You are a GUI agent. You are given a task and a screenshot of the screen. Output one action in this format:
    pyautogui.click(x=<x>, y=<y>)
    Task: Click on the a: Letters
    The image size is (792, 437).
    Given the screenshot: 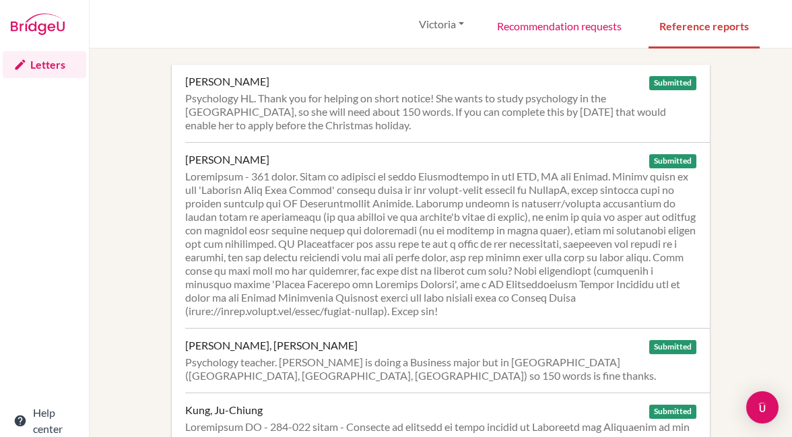 What is the action you would take?
    pyautogui.click(x=44, y=65)
    